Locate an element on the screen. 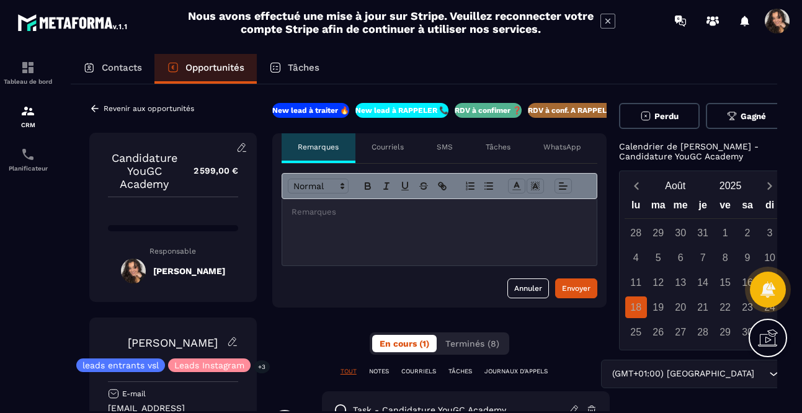 This screenshot has width=802, height=413. div: 6 is located at coordinates (680, 257).